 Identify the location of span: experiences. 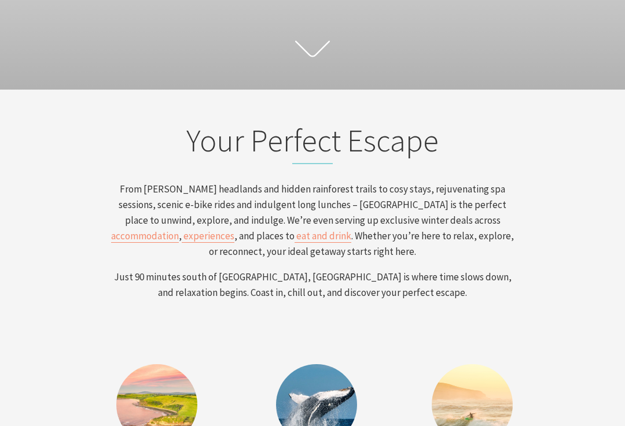
(209, 236).